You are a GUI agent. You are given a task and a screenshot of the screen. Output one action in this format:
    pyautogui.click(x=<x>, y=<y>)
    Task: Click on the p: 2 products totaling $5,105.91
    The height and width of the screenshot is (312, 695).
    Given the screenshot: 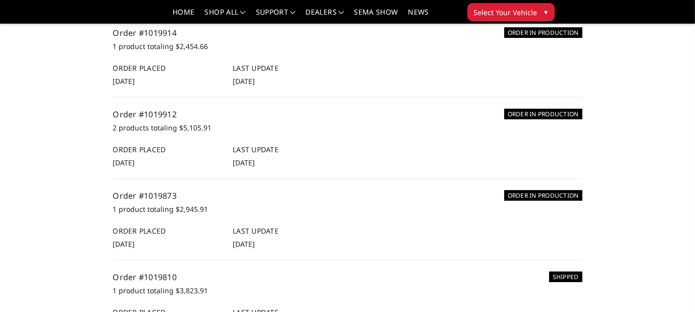 What is the action you would take?
    pyautogui.click(x=348, y=128)
    